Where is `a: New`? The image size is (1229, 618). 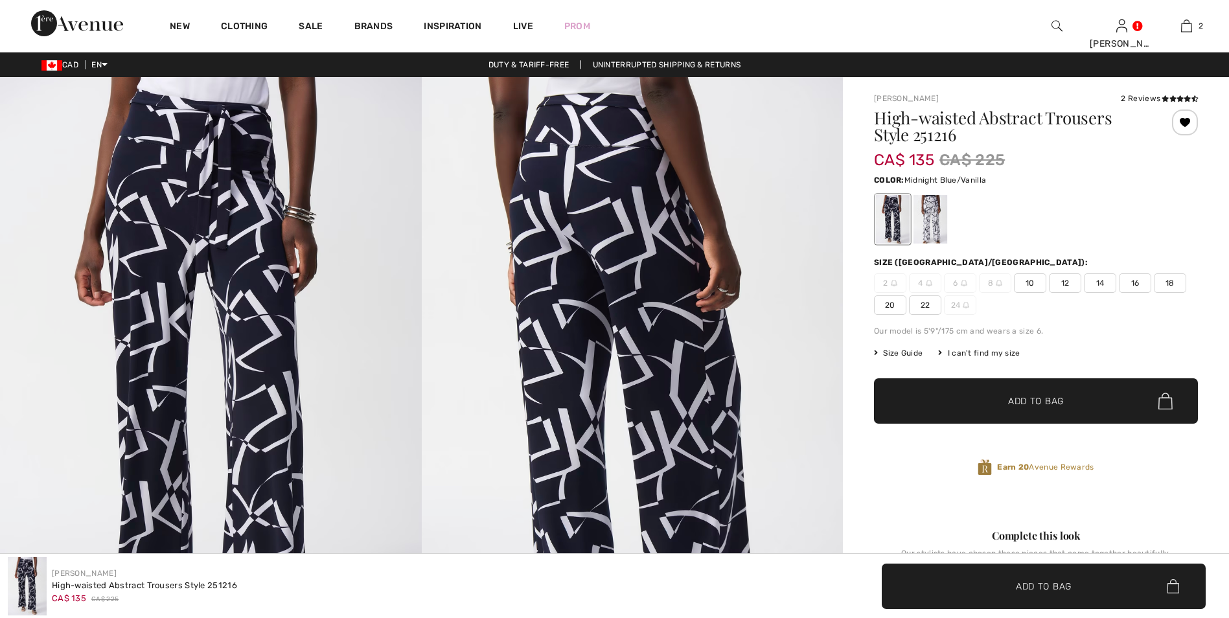
a: New is located at coordinates (180, 27).